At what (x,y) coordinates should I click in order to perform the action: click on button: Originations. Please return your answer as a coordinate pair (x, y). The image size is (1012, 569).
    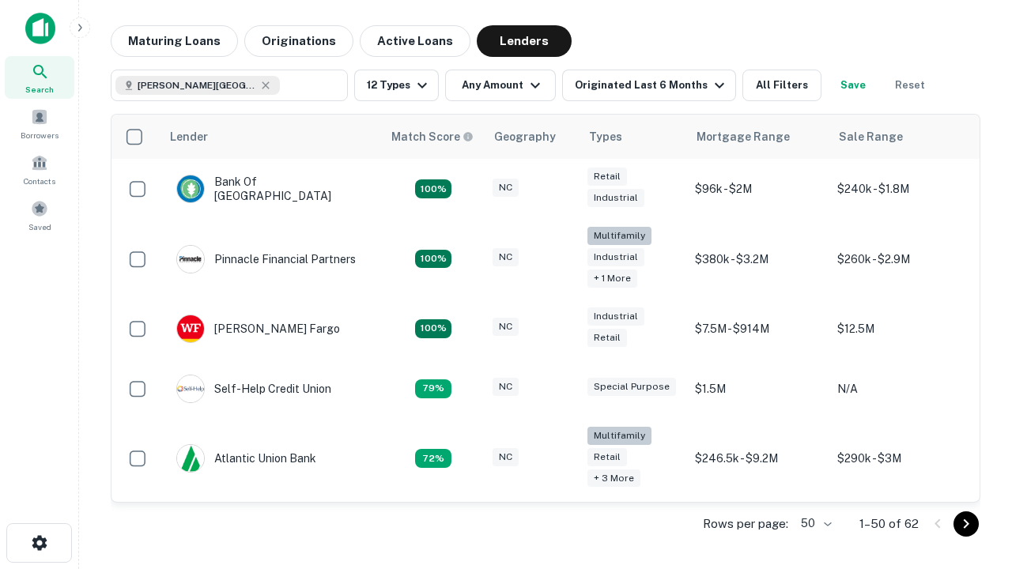
    Looking at the image, I should click on (299, 41).